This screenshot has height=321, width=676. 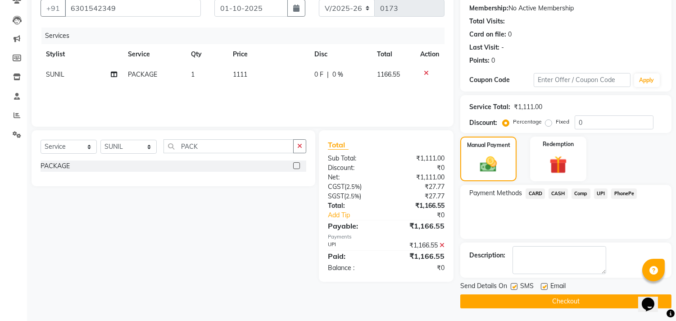 What do you see at coordinates (496, 193) in the screenshot?
I see `span: Payment Methods` at bounding box center [496, 193].